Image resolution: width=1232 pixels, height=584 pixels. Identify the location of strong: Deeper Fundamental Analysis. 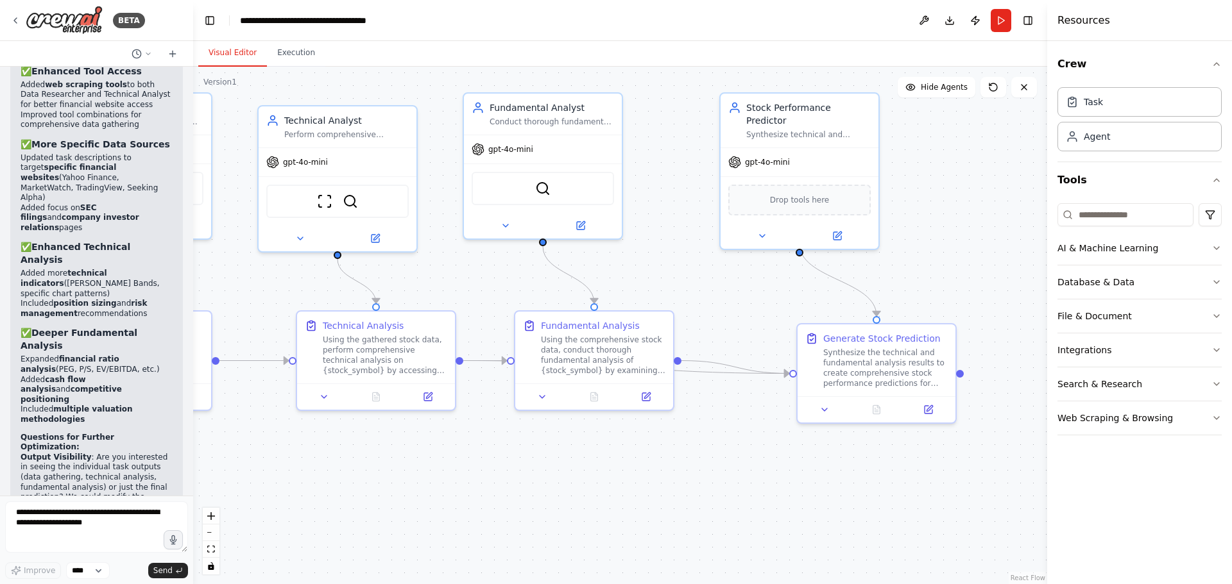
(79, 339).